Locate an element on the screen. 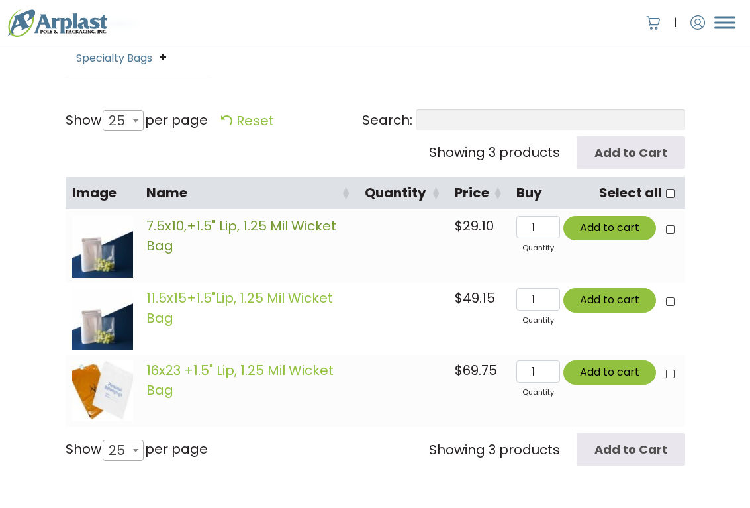 The width and height of the screenshot is (750, 508). a: Specialty Bags is located at coordinates (114, 58).